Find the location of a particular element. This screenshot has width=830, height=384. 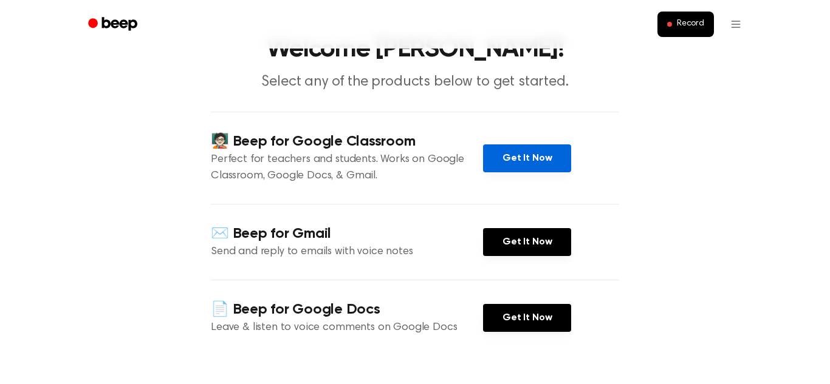

p: Perfect for teachers and students. Works on Google Classroom, Google Docs, & Gmail. is located at coordinates (347, 168).